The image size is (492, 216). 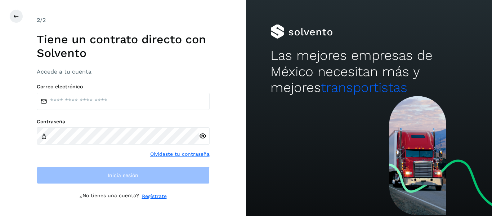 What do you see at coordinates (369, 71) in the screenshot?
I see `h2: Las mejores empresas de México necesitan más y mejores` at bounding box center [369, 71].